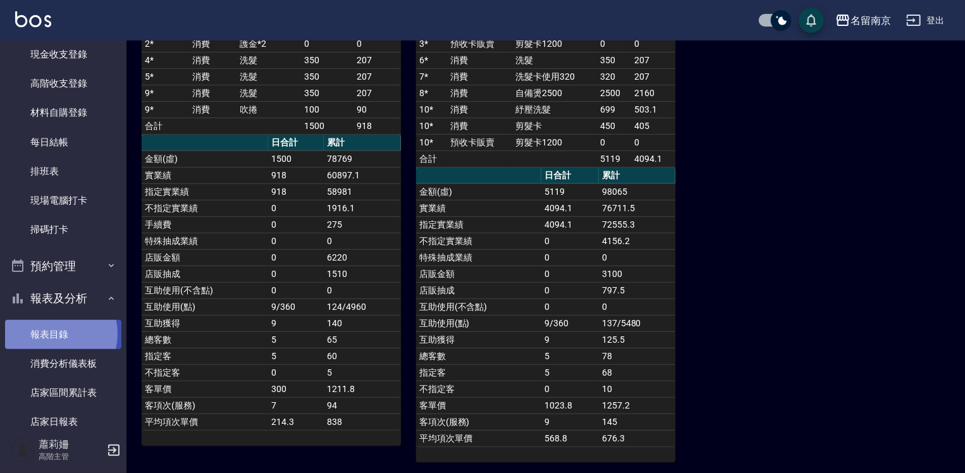 This screenshot has height=473, width=965. What do you see at coordinates (362, 405) in the screenshot?
I see `td: 94` at bounding box center [362, 405].